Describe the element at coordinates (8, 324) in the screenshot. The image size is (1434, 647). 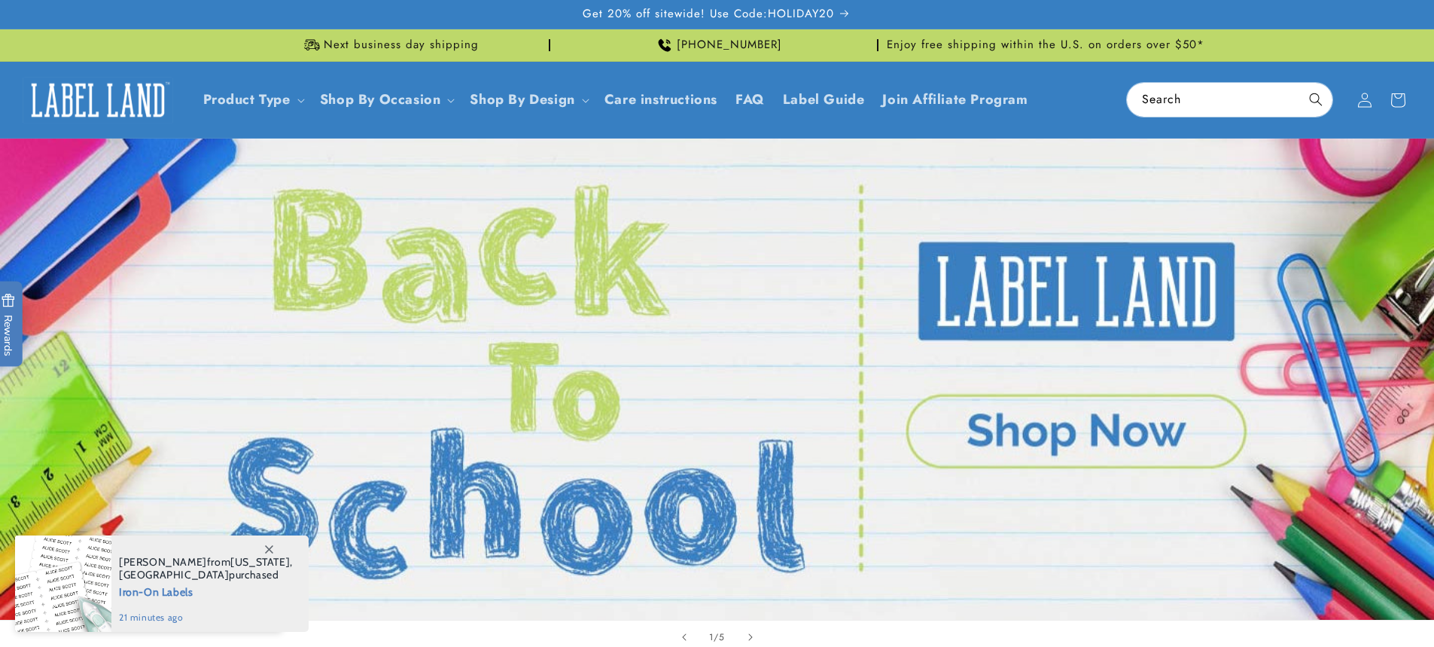
I see `span: Rewards` at that location.